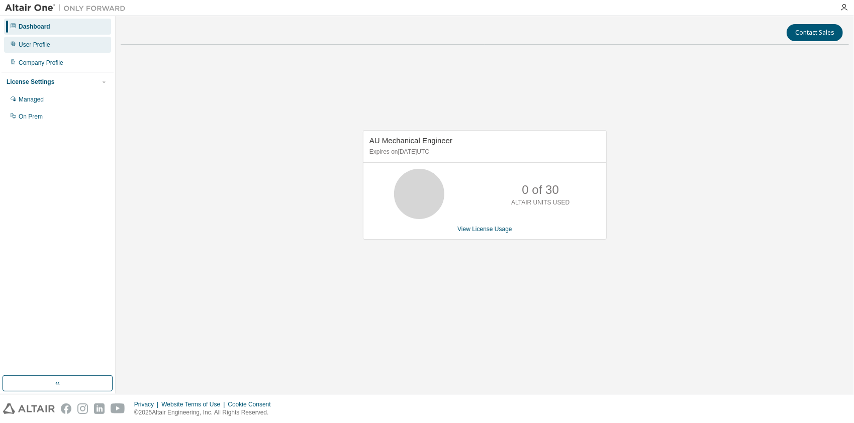  What do you see at coordinates (118, 408) in the screenshot?
I see `img: youtube.svg` at bounding box center [118, 408].